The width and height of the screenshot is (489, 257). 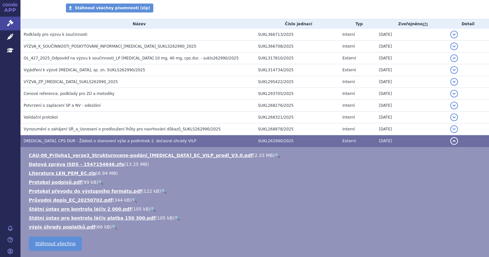 I want to click on span: 13.25 MB, so click(x=136, y=164).